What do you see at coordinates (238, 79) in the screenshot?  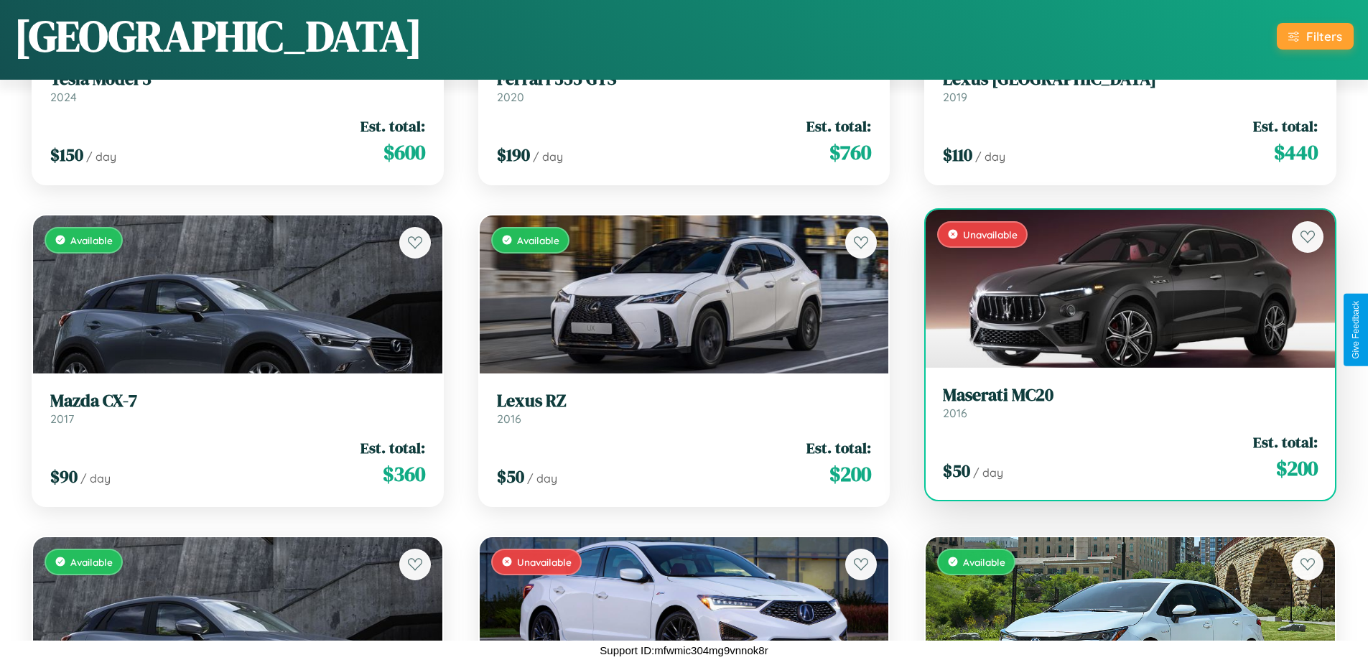 I see `h3: Tesla Model 3` at bounding box center [238, 79].